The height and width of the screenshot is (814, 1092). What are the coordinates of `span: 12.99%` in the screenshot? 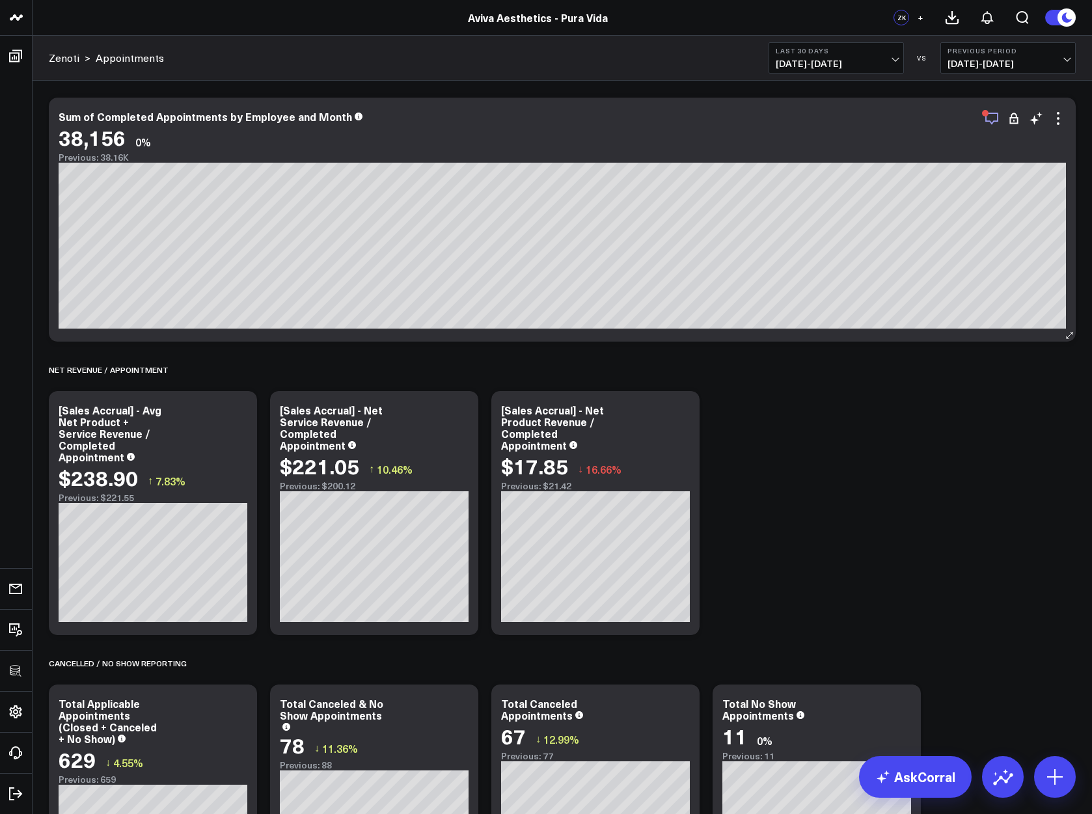 It's located at (561, 740).